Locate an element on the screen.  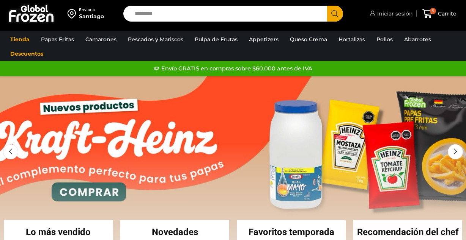
a: Pescados y Mariscos is located at coordinates (156, 39).